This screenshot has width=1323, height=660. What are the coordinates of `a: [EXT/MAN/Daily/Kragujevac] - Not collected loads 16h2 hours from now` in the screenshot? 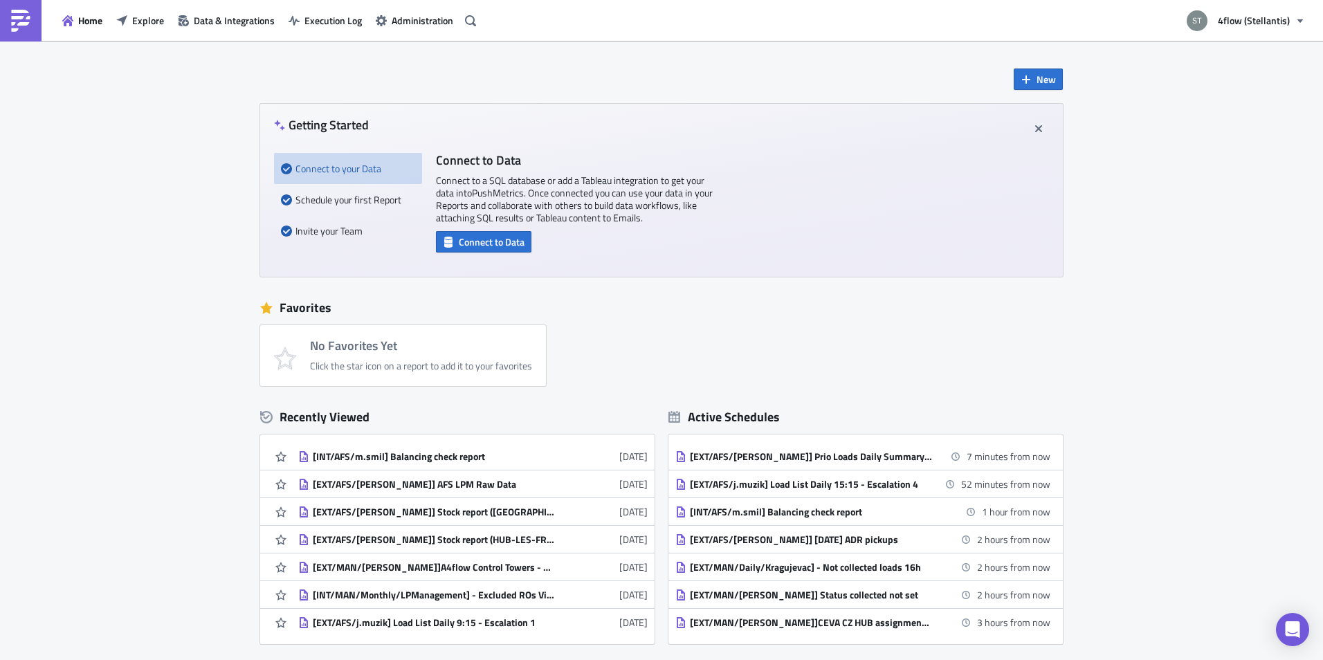 It's located at (863, 567).